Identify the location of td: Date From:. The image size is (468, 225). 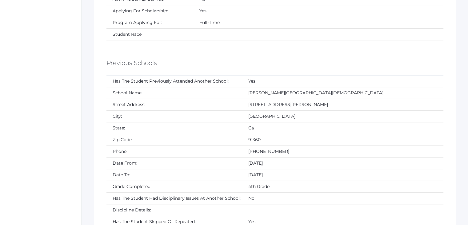
(174, 163).